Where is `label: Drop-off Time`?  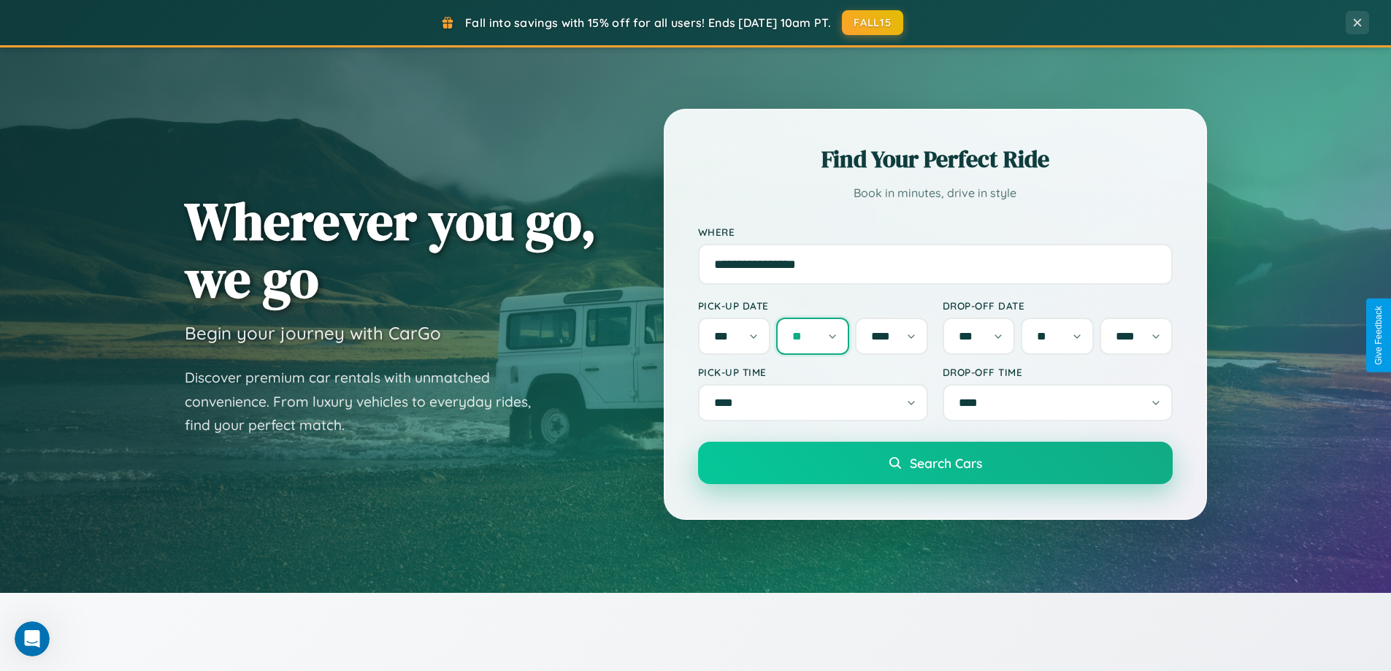 label: Drop-off Time is located at coordinates (1057, 372).